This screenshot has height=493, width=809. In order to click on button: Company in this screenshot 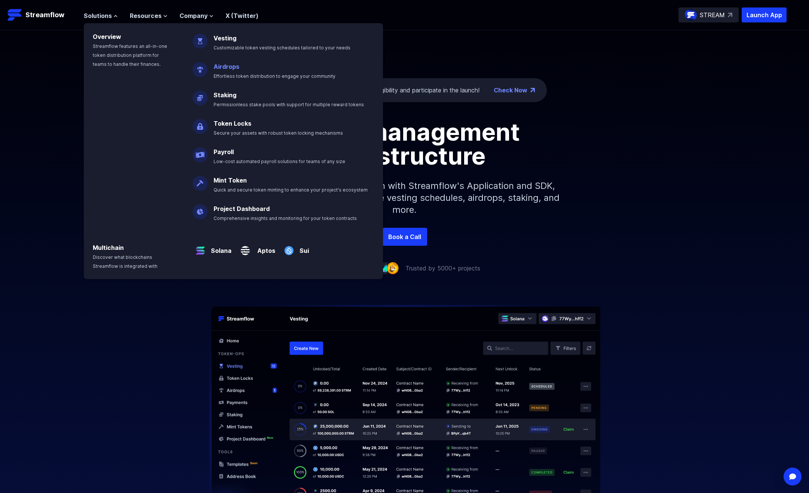, I will do `click(196, 16)`.